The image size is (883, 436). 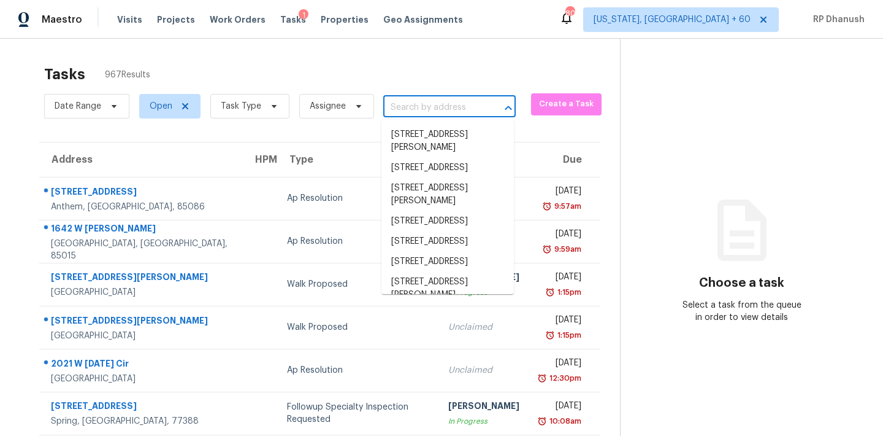 I want to click on span: Geo Assignments, so click(x=423, y=20).